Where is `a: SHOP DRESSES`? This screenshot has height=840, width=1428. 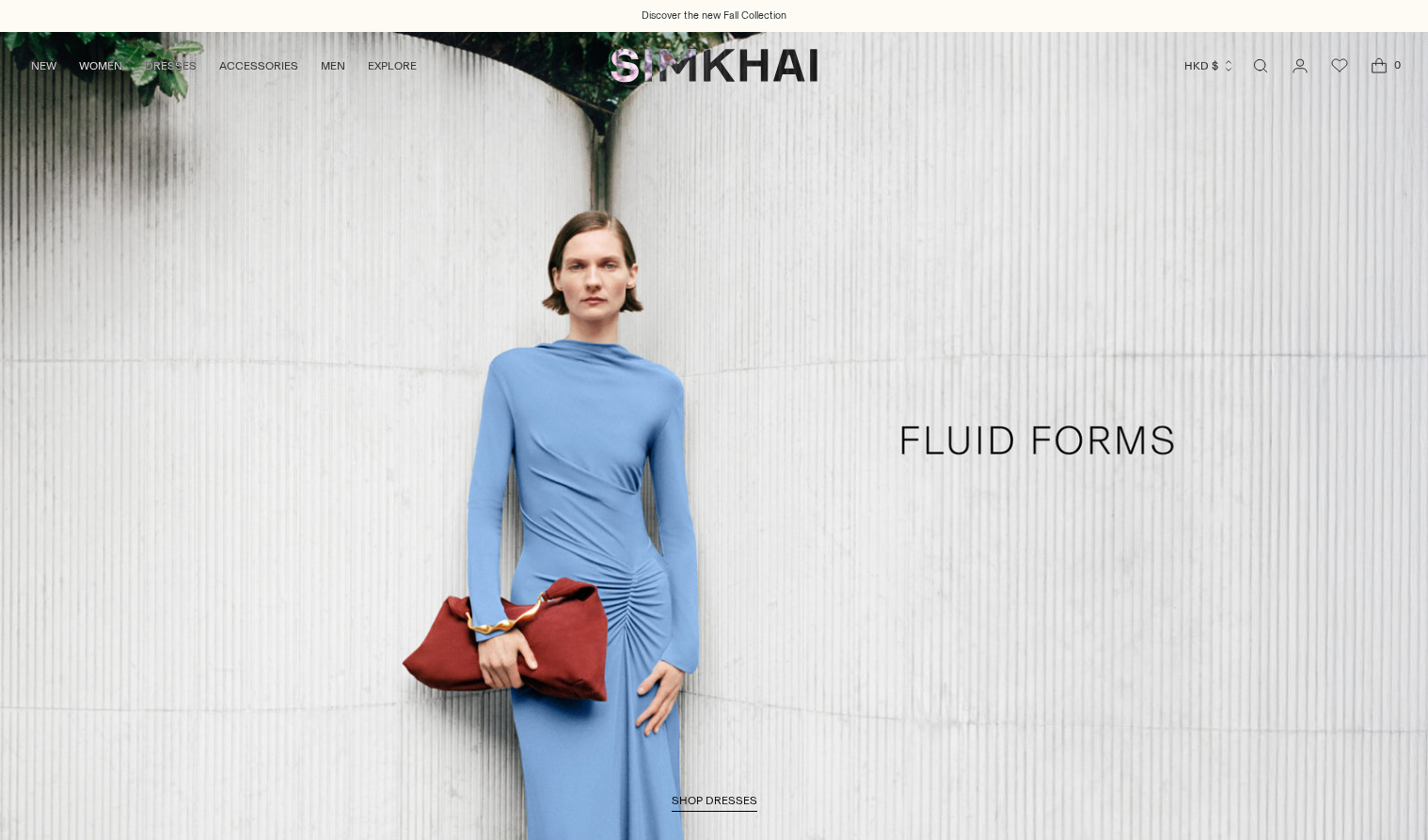 a: SHOP DRESSES is located at coordinates (714, 803).